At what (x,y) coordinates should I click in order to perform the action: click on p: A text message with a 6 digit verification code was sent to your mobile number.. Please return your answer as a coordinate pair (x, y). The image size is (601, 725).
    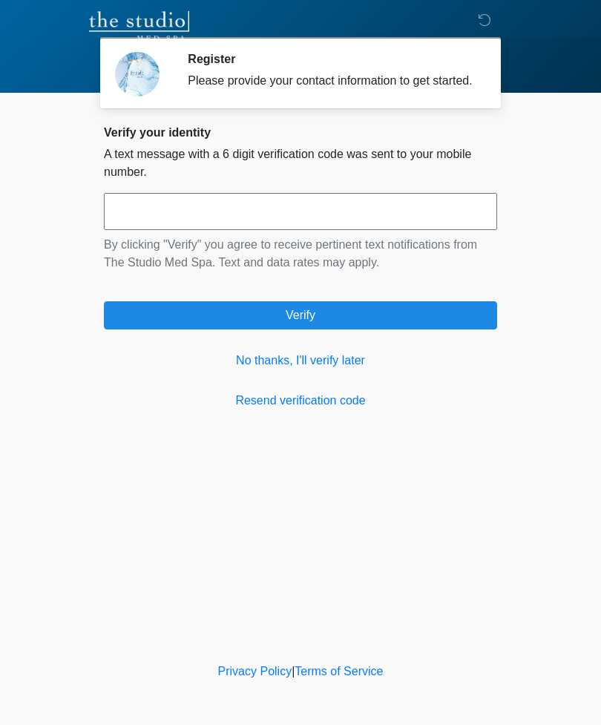
    Looking at the image, I should click on (301, 163).